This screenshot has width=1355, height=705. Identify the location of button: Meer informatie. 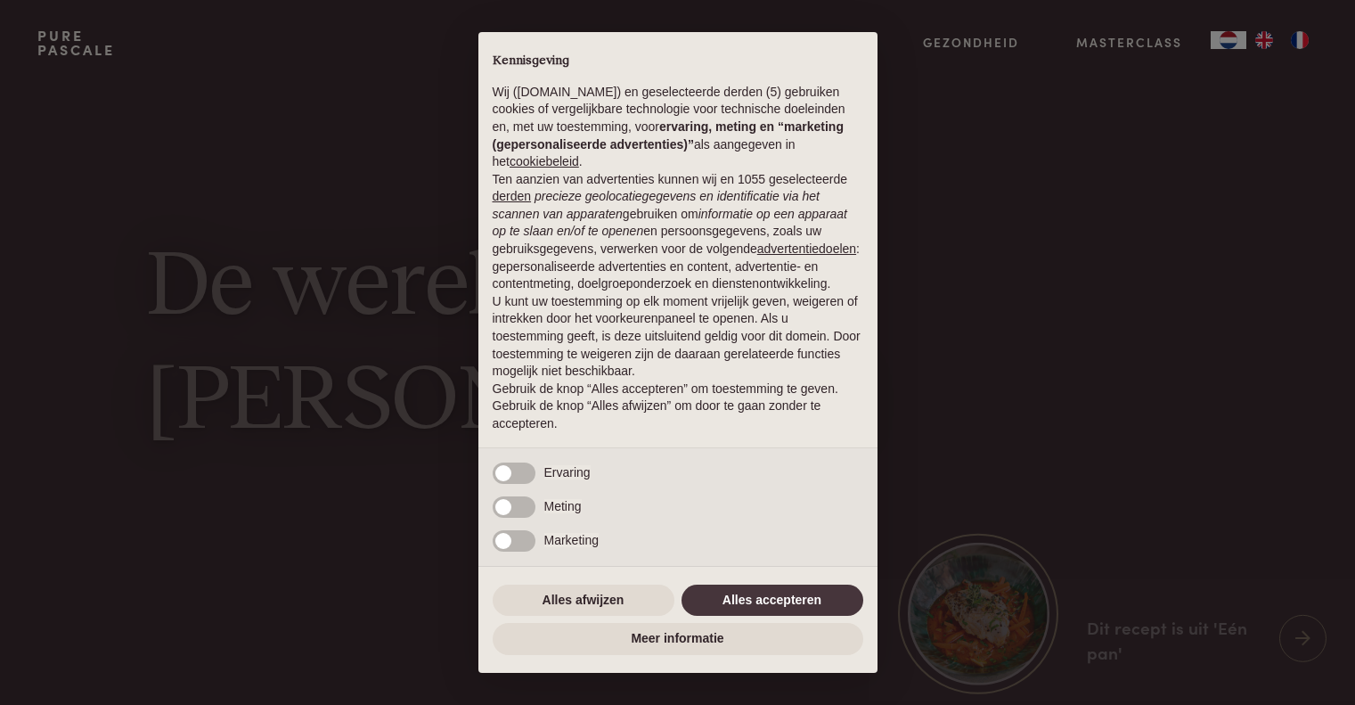
(678, 639).